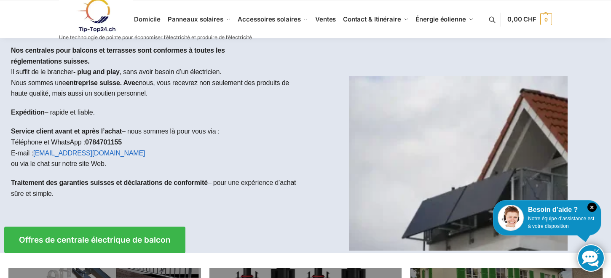 The height and width of the screenshot is (278, 611). Describe the element at coordinates (325, 19) in the screenshot. I see `span: Ventes` at that location.